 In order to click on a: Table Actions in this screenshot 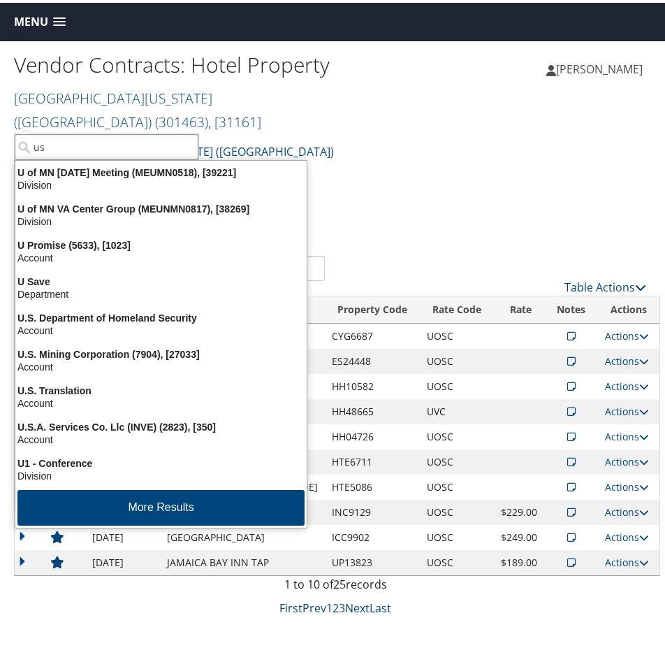, I will do `click(605, 284)`.